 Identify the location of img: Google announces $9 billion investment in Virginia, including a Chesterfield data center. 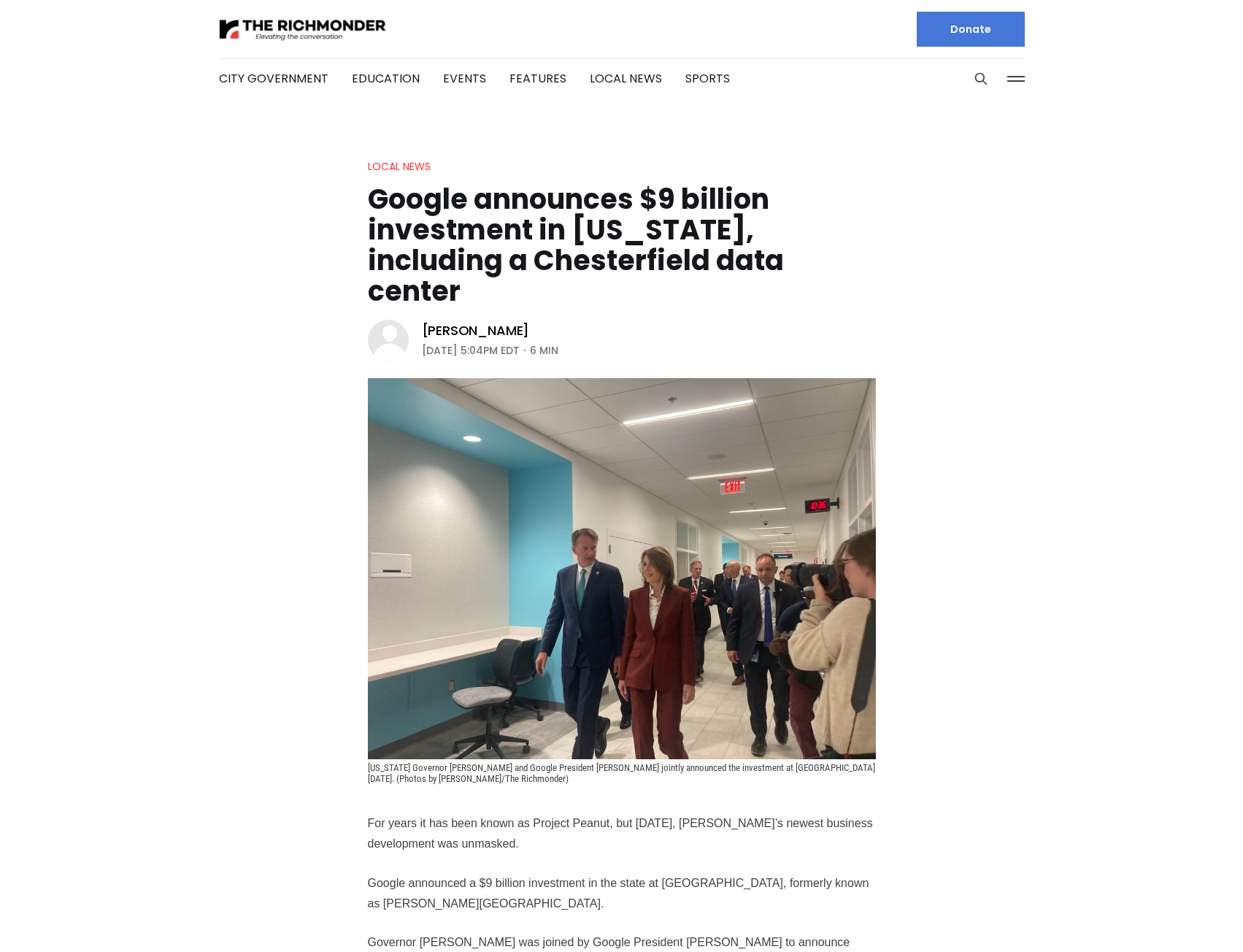
(622, 569).